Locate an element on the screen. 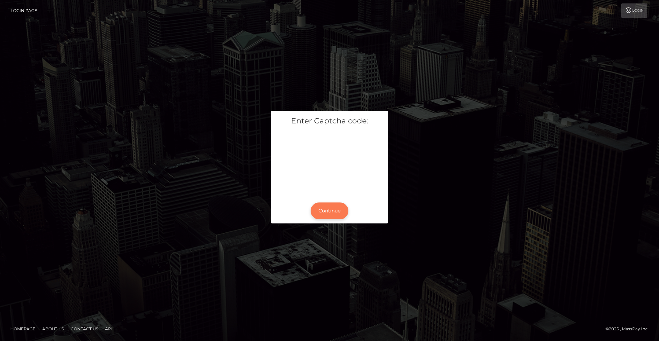 The height and width of the screenshot is (341, 659). a: About Us is located at coordinates (53, 328).